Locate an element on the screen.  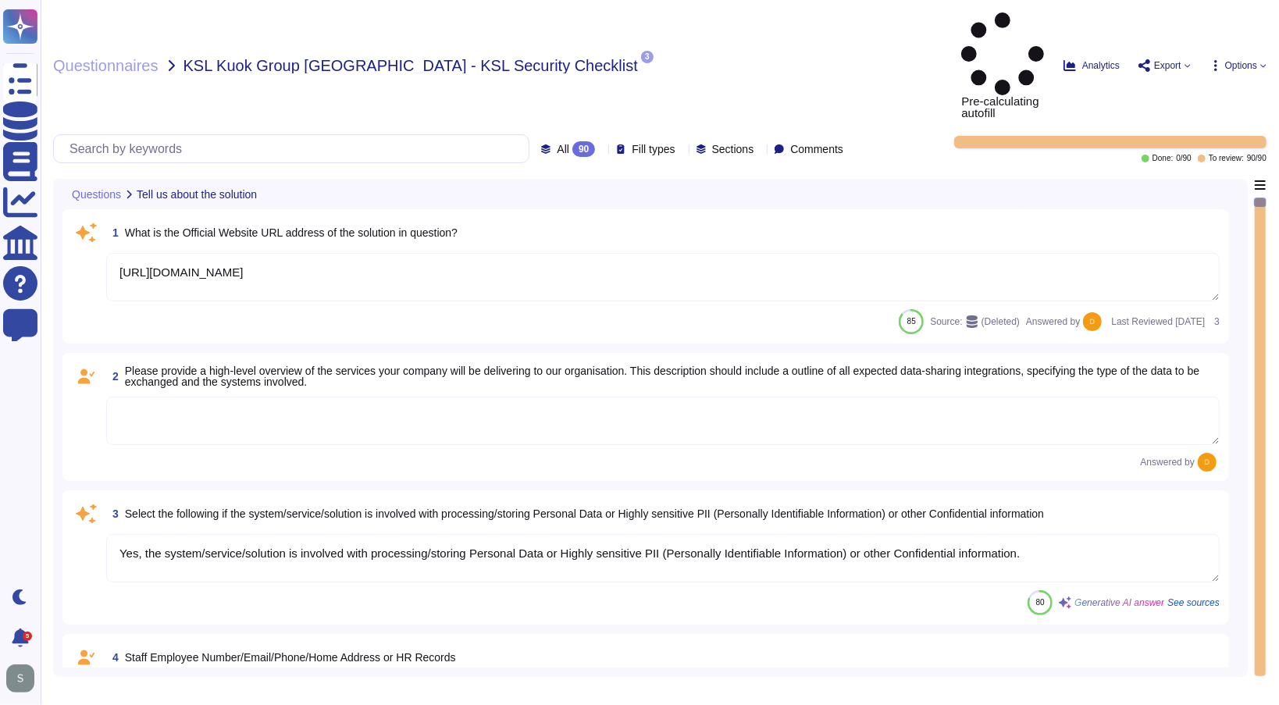
span: Sections is located at coordinates (733, 149).